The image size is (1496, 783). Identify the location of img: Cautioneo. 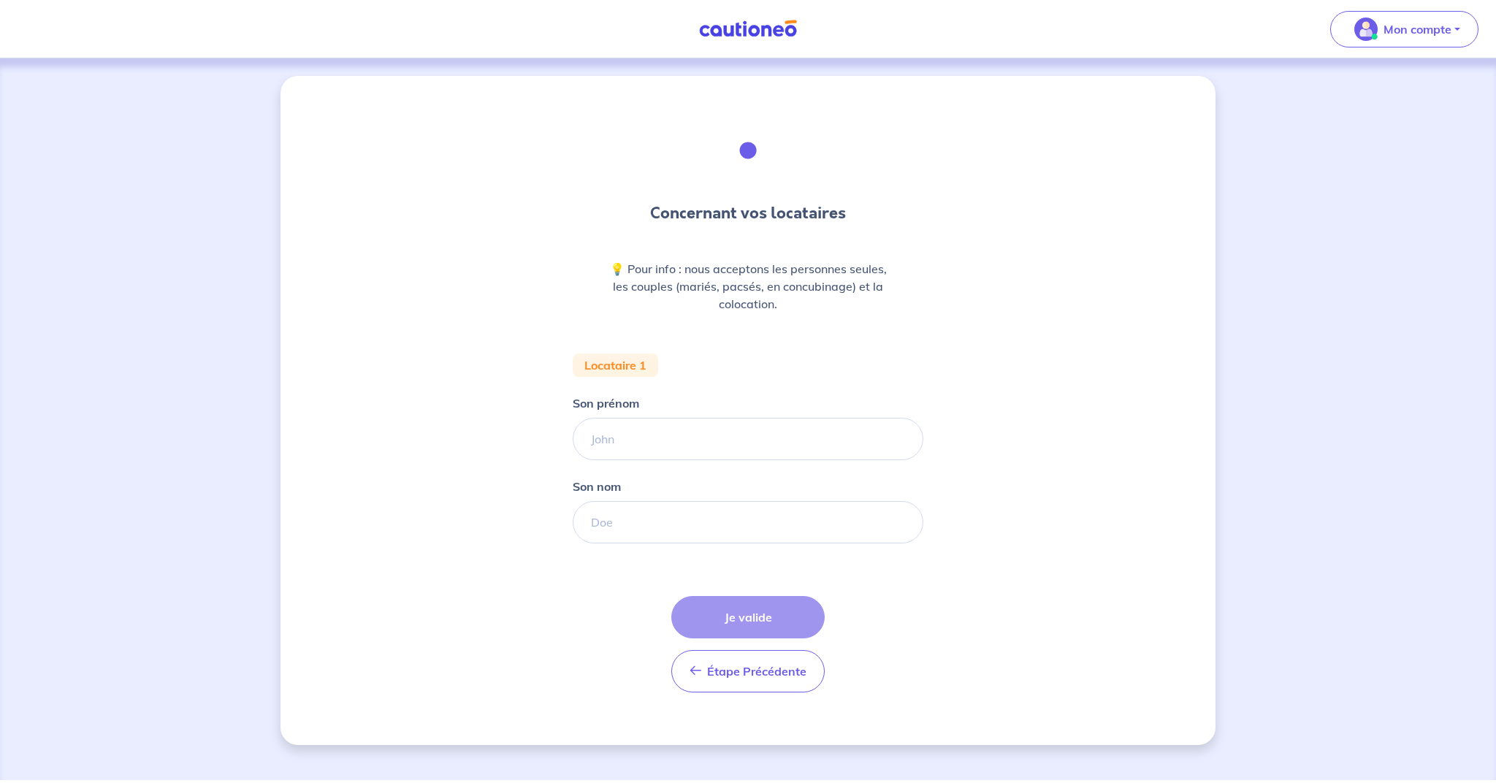
(748, 28).